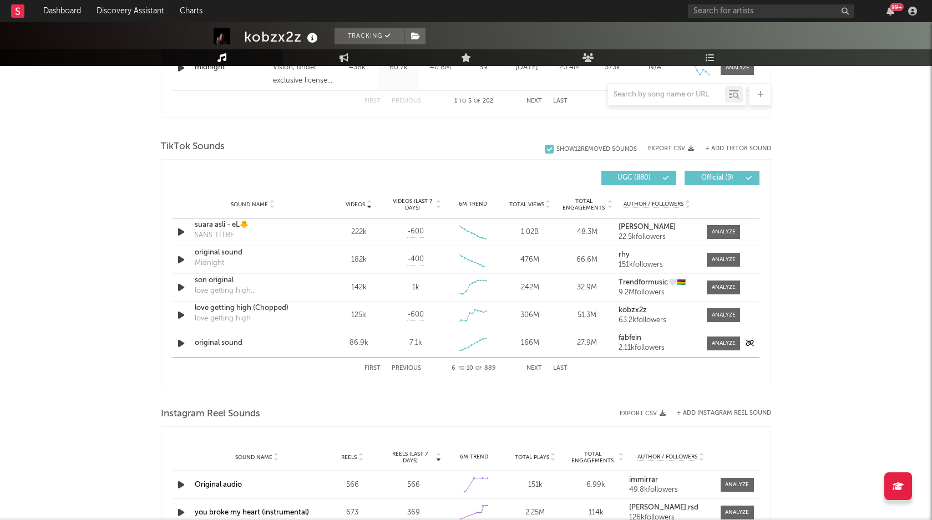 The width and height of the screenshot is (932, 520). What do you see at coordinates (596, 149) in the screenshot?
I see `div: Show 12 Removed Sounds` at bounding box center [596, 149].